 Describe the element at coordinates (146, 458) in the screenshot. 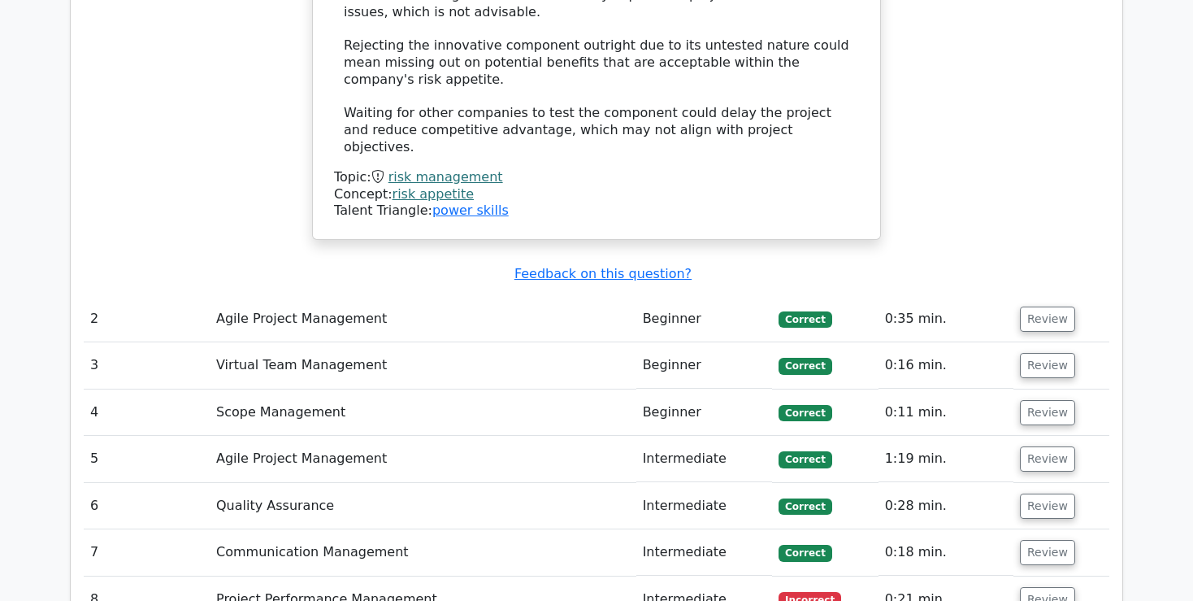

I see `td: 5` at that location.